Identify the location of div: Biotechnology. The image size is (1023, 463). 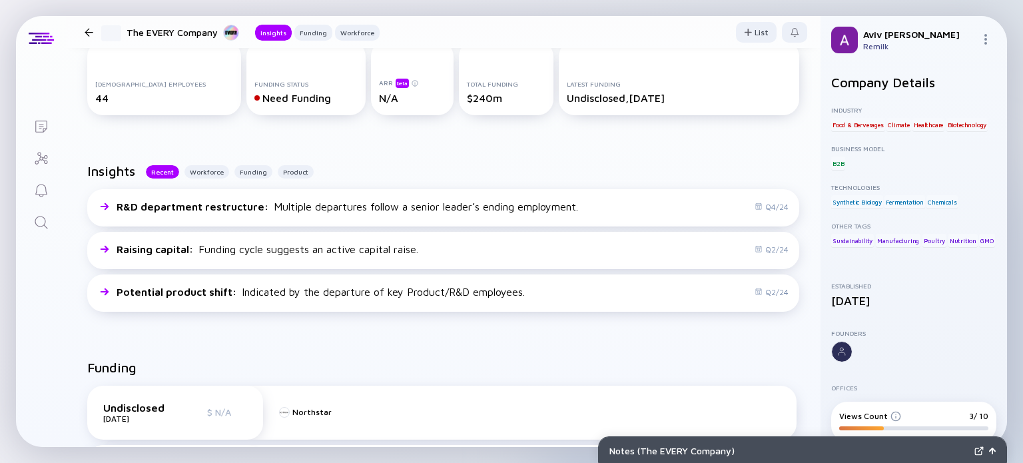
(967, 125).